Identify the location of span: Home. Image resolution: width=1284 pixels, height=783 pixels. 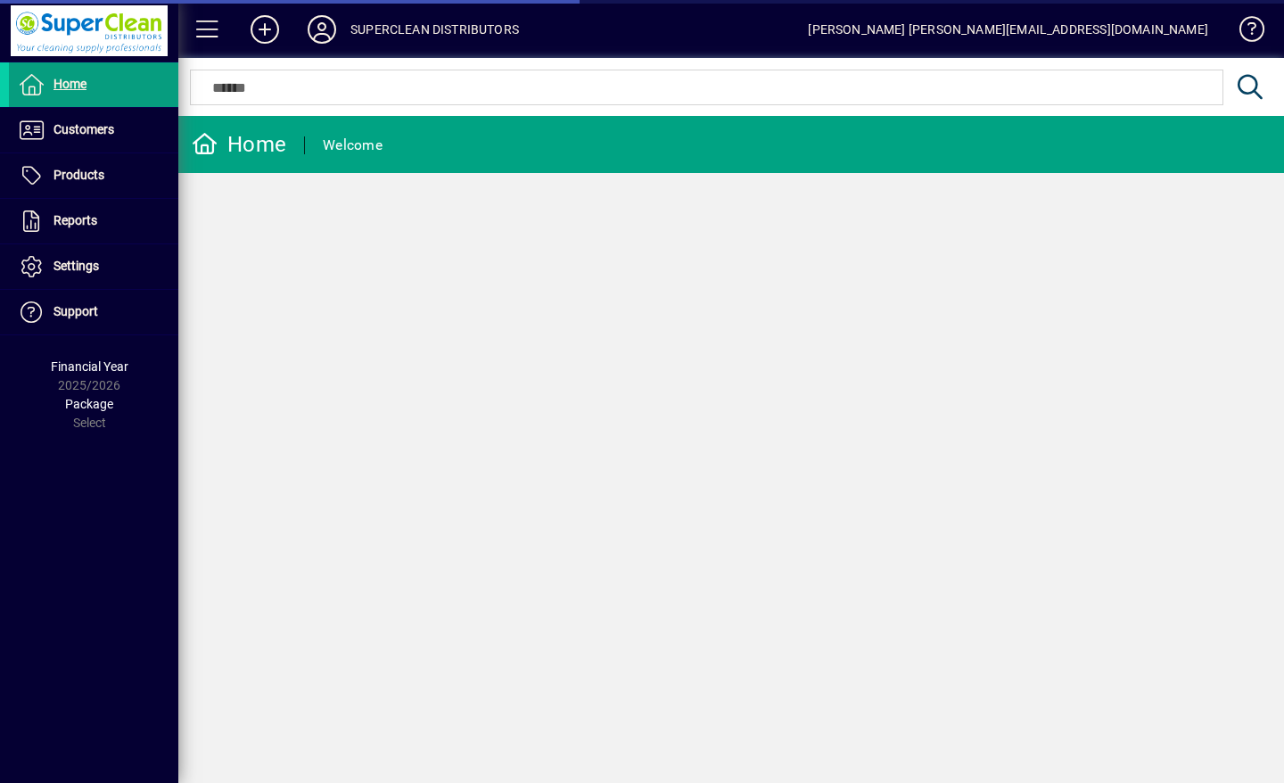
(70, 84).